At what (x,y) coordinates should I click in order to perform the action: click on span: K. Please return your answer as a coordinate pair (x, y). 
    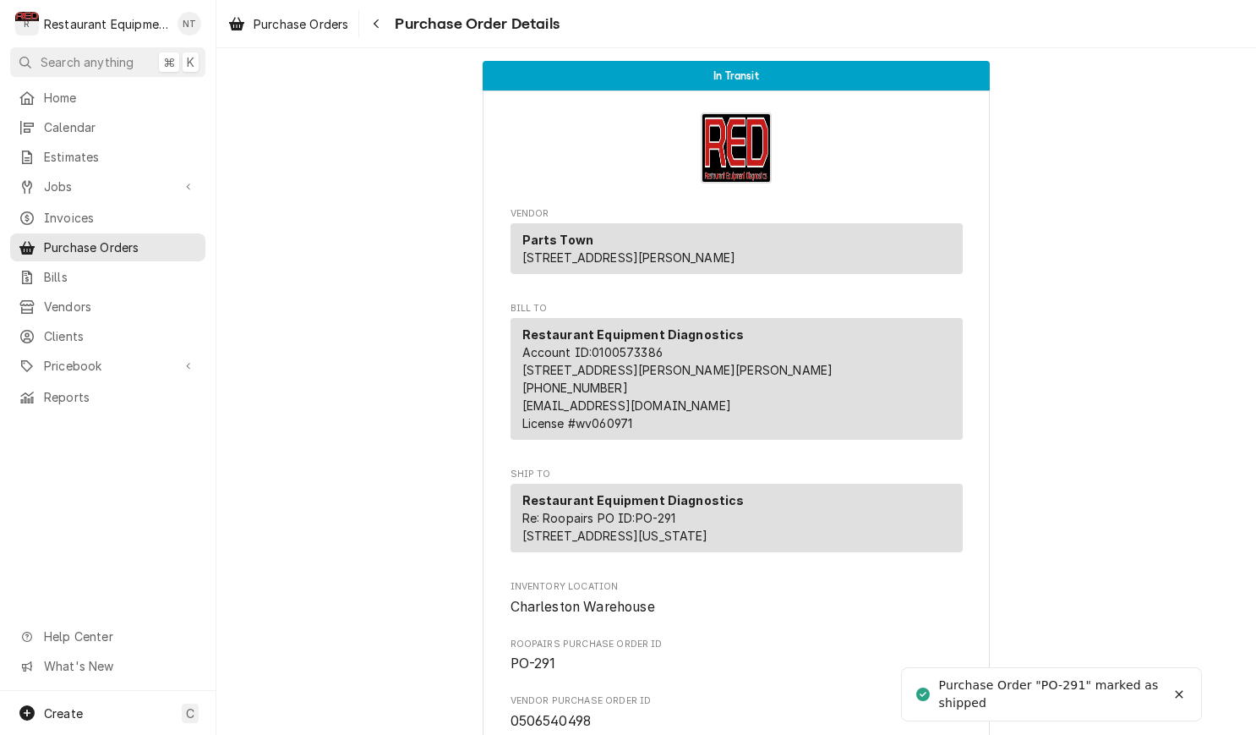
    Looking at the image, I should click on (190, 62).